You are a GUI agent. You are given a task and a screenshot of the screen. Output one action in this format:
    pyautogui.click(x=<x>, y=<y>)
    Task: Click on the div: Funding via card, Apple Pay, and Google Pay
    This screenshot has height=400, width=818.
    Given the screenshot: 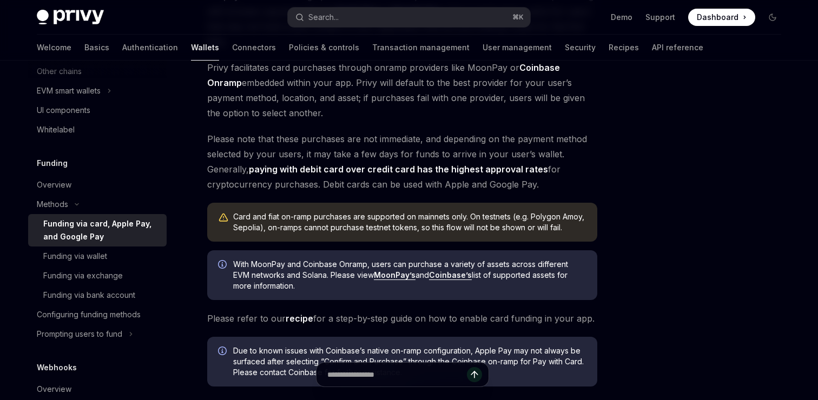 What is the action you would take?
    pyautogui.click(x=102, y=230)
    